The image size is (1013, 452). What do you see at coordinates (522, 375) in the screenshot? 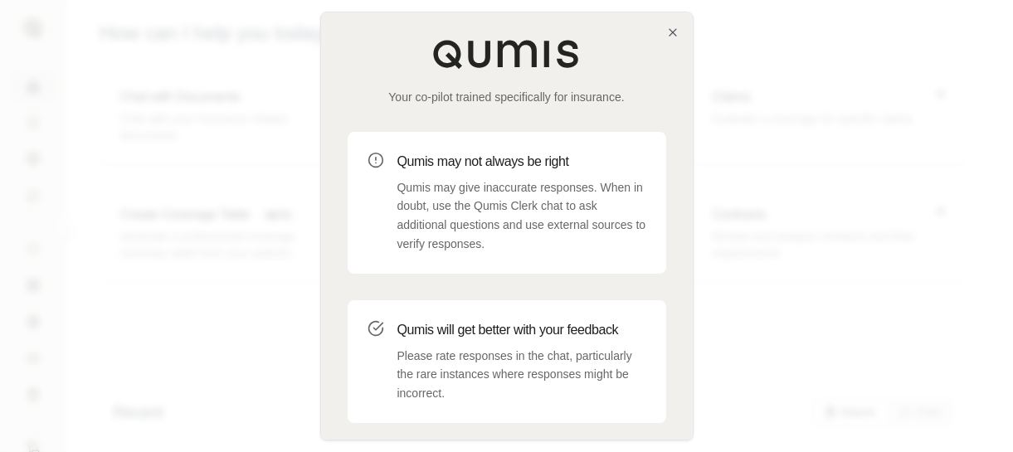
I see `p: Please rate responses in the chat, particularly the rare instances where responses might be incor...` at bounding box center [522, 375].